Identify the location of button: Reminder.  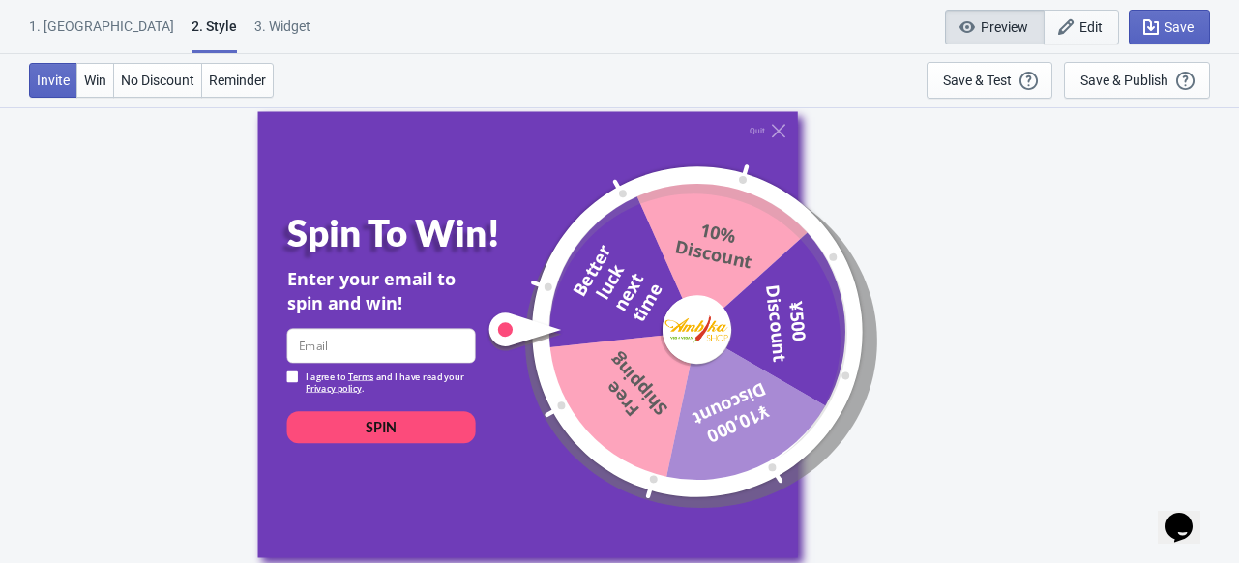
(237, 80).